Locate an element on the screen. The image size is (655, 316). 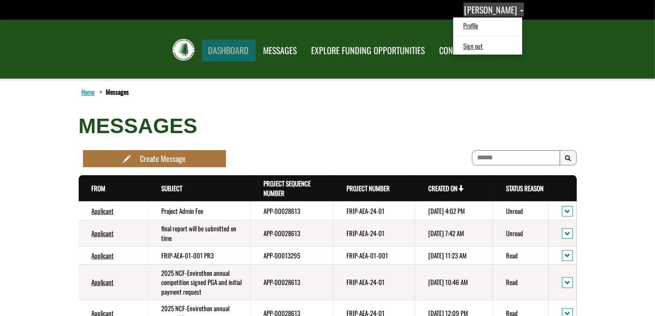
a: Sign out is located at coordinates (488, 46).